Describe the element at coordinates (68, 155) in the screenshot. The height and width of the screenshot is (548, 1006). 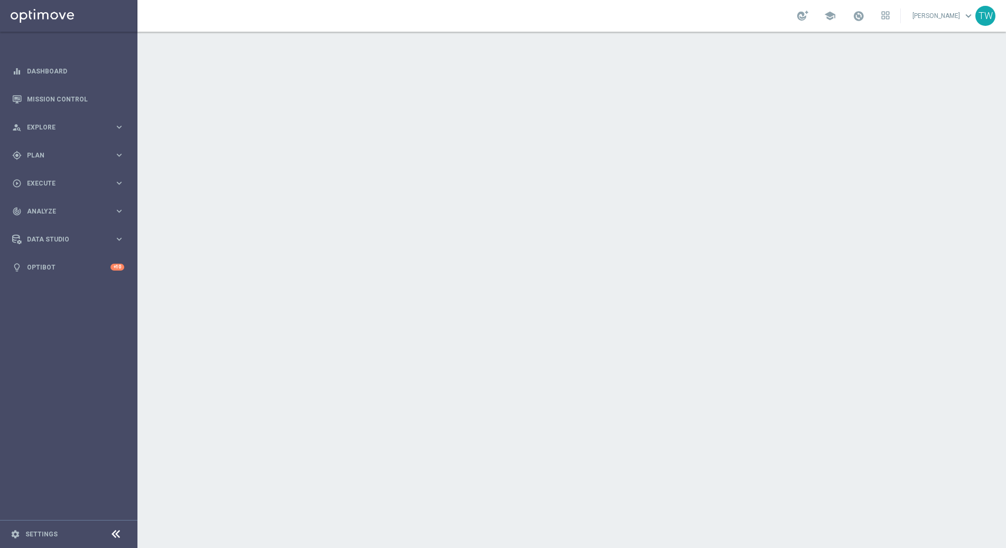
I see `button: gps_fixed Plan keyboard_arrow_right` at that location.